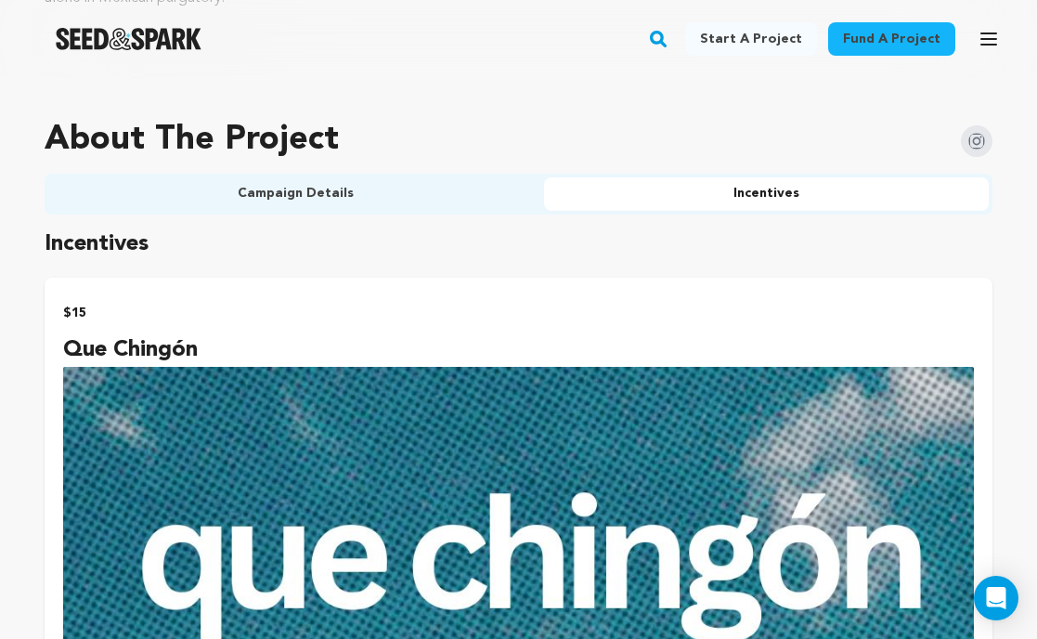 The width and height of the screenshot is (1037, 639). What do you see at coordinates (128, 39) in the screenshot?
I see `a: Seed&Spark Homepage` at bounding box center [128, 39].